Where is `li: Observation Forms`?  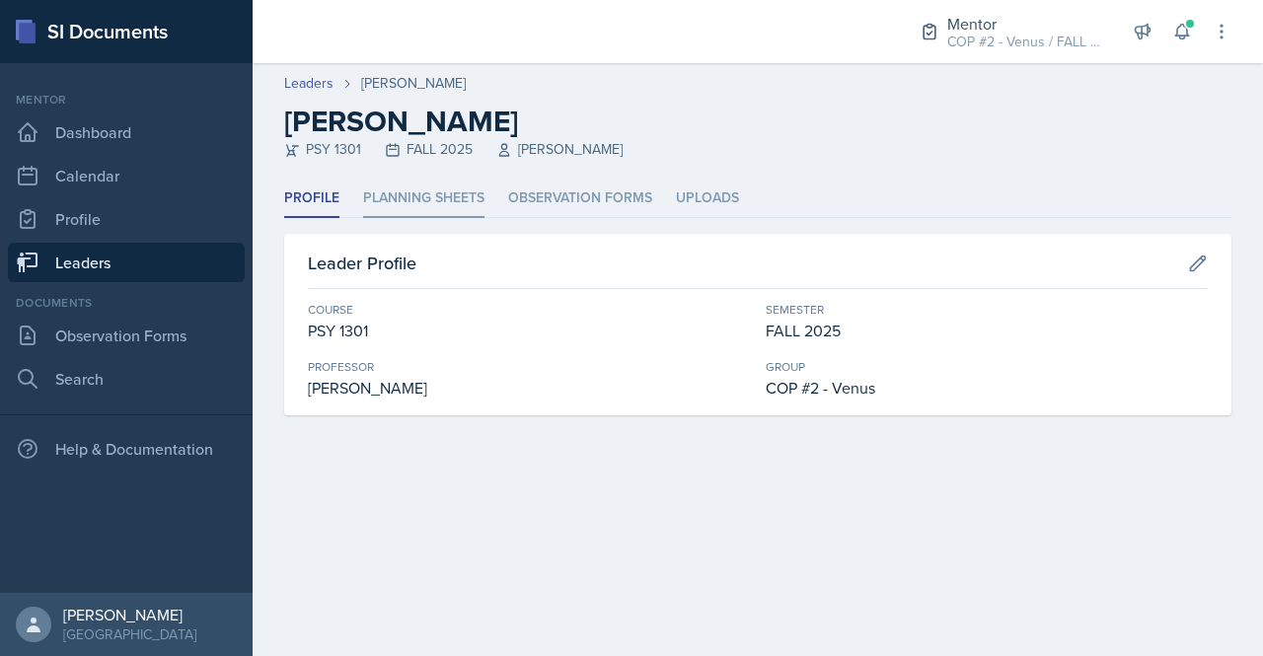
li: Observation Forms is located at coordinates (580, 198).